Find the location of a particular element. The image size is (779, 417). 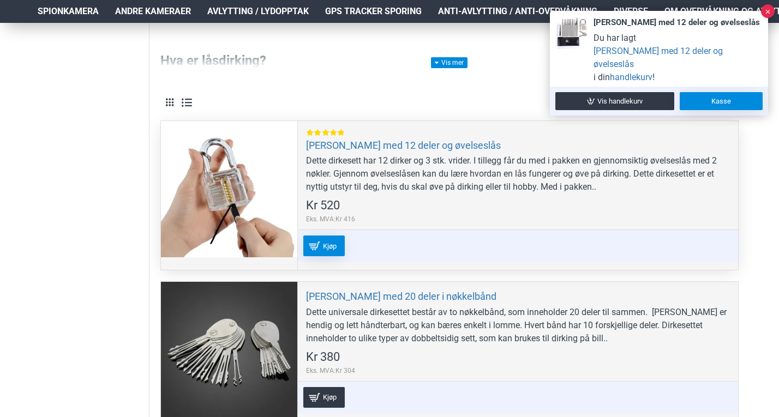

div: Dette universale dirkesettet består av to nøkkelbånd, som inneholder 20 deler til sammen. [PERSON... is located at coordinates (518, 326).